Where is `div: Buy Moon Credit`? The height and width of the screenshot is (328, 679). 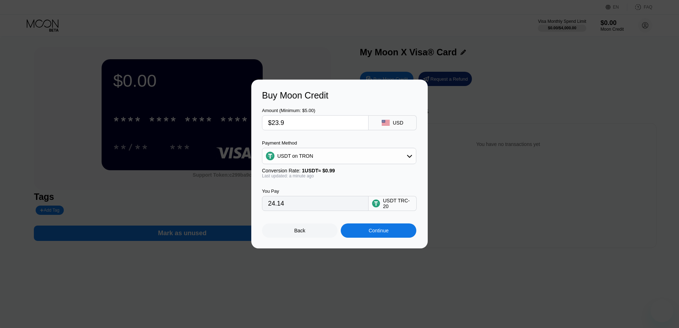 div: Buy Moon Credit is located at coordinates (339, 95).